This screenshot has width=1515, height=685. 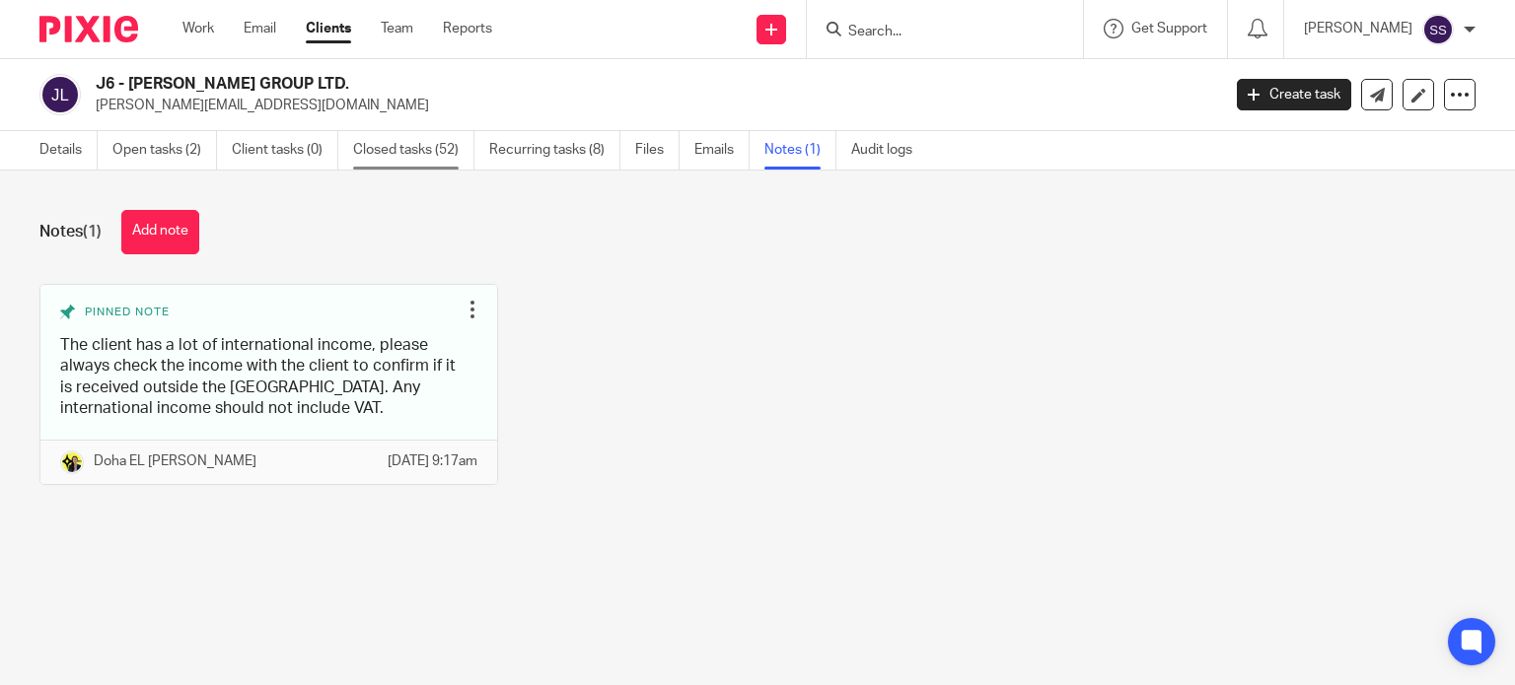 I want to click on a: Closed tasks (52), so click(x=413, y=150).